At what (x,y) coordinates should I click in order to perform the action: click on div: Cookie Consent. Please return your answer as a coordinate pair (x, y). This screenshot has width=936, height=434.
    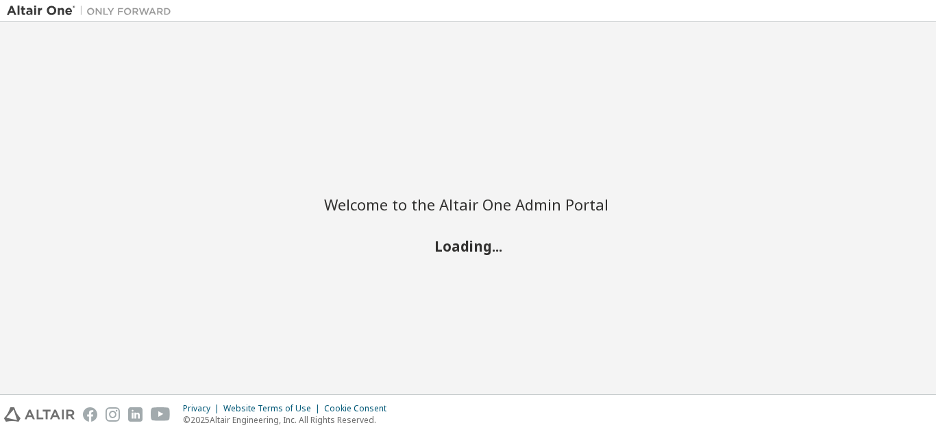
    Looking at the image, I should click on (359, 408).